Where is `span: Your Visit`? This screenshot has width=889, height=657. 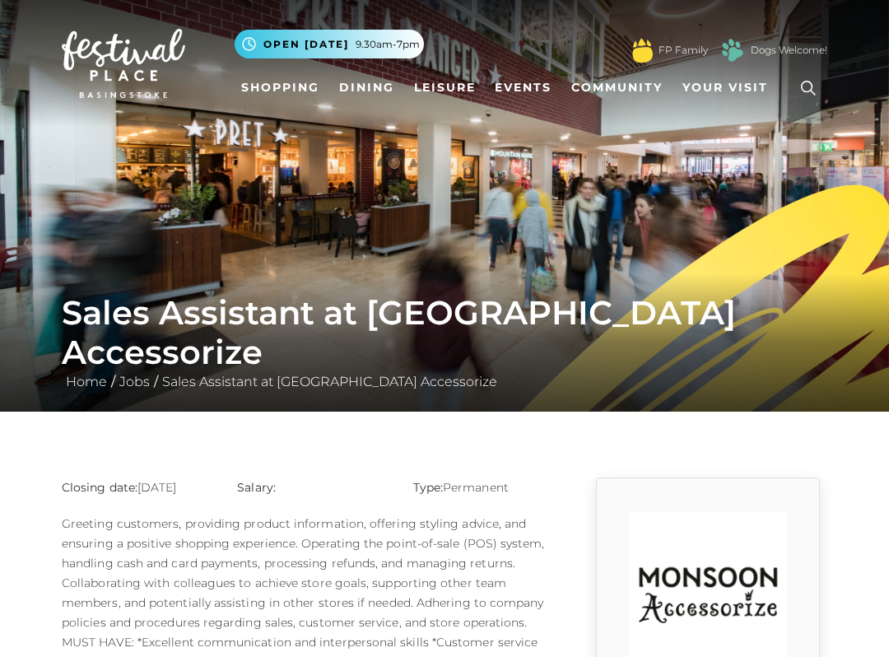
span: Your Visit is located at coordinates (725, 87).